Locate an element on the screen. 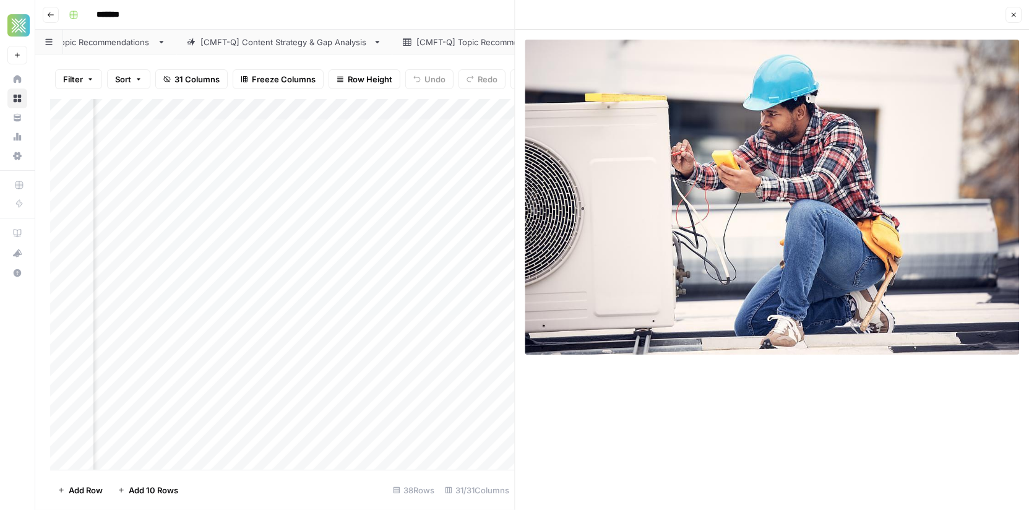 This screenshot has height=510, width=1029. button: Help + Support is located at coordinates (17, 273).